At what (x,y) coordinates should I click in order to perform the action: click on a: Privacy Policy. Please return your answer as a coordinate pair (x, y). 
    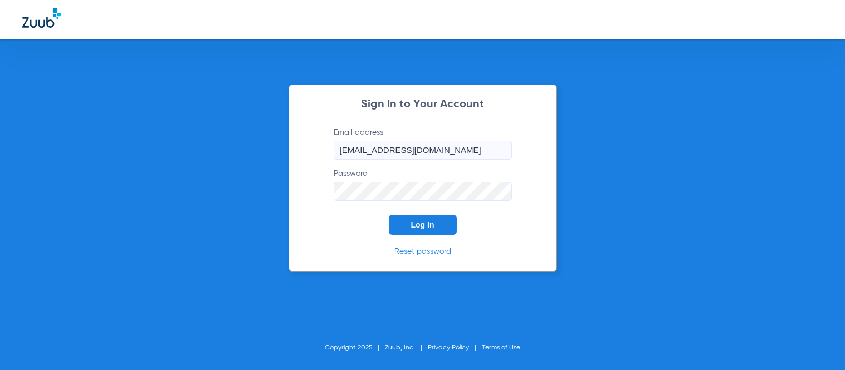
    Looking at the image, I should click on (448, 348).